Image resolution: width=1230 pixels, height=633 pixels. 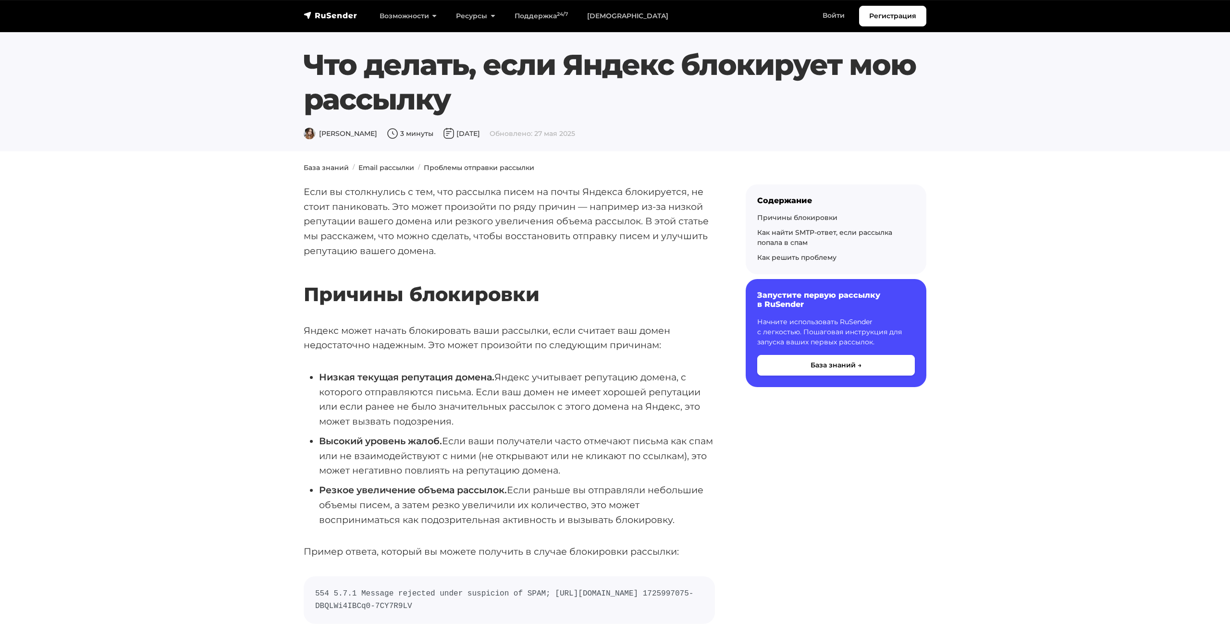 I want to click on p: Если вы столкнулись с тем, что рассылка писем на почты Яндекса блокируется, не стоит паниковать. ..., so click(x=509, y=222).